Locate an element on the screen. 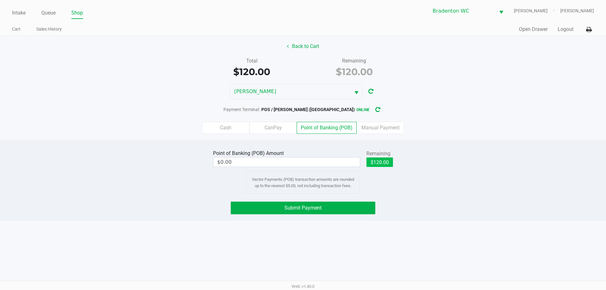  button: Back to Cart is located at coordinates (303, 46).